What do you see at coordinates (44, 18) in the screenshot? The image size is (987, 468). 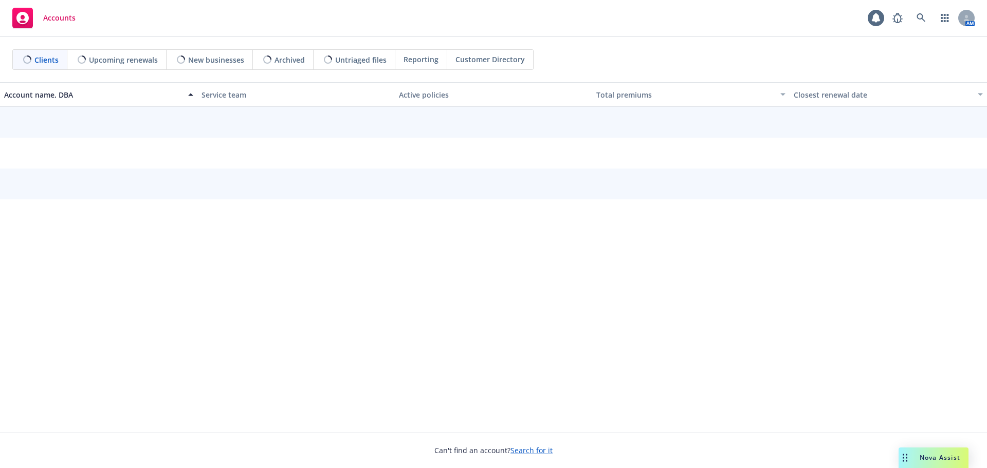 I see `a: Accounts` at bounding box center [44, 18].